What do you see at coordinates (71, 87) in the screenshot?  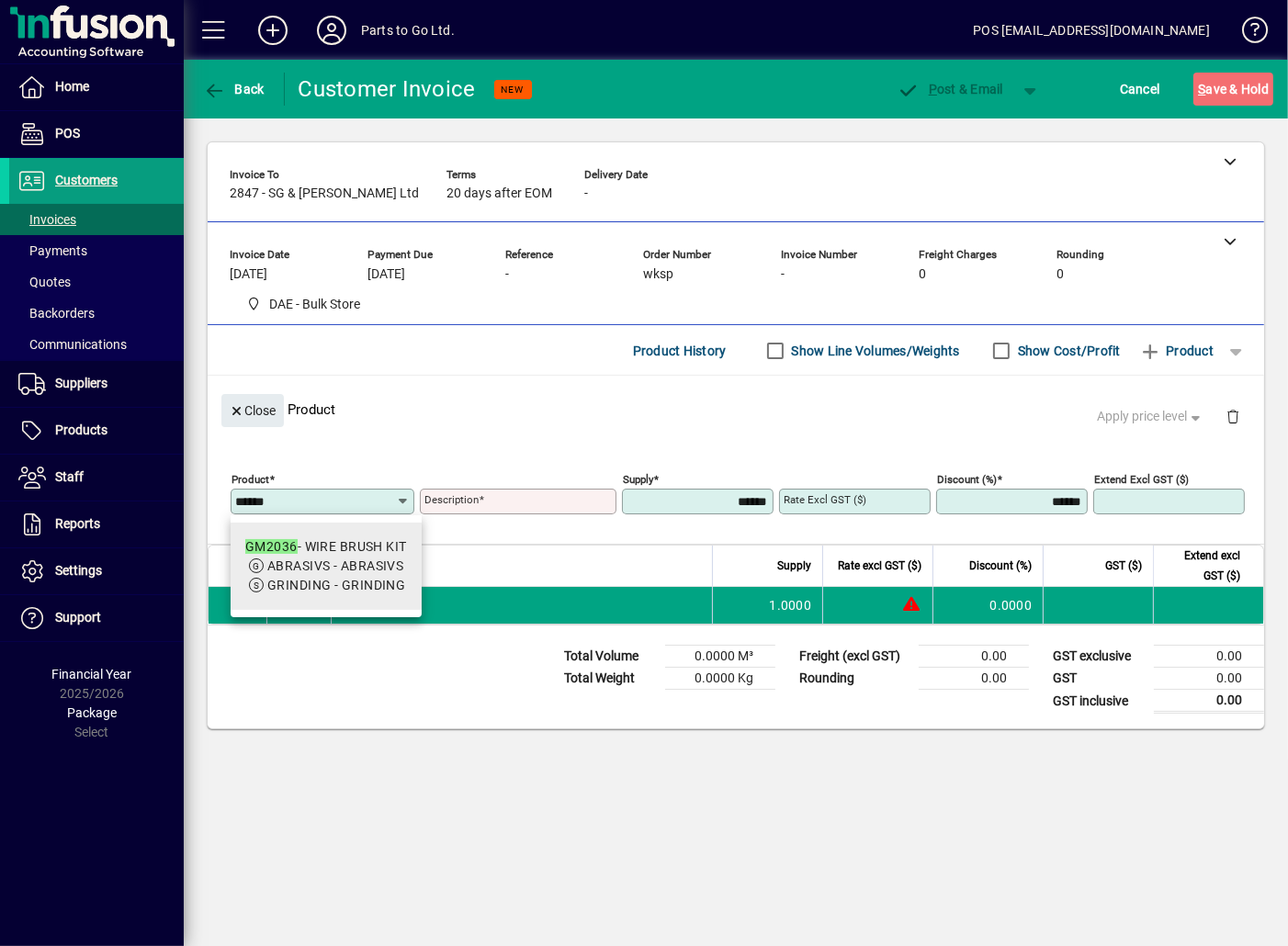 I see `span: Home` at bounding box center [71, 87].